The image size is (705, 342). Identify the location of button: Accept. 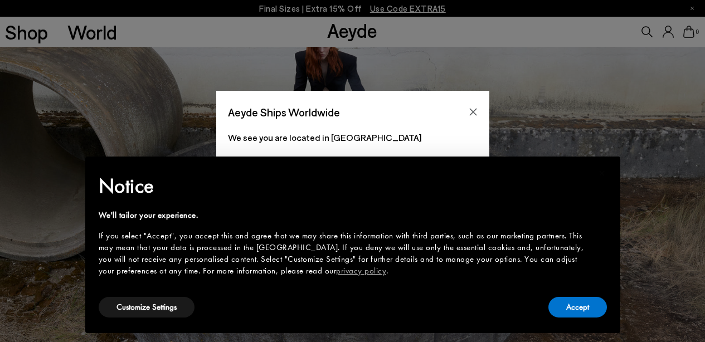
(577, 307).